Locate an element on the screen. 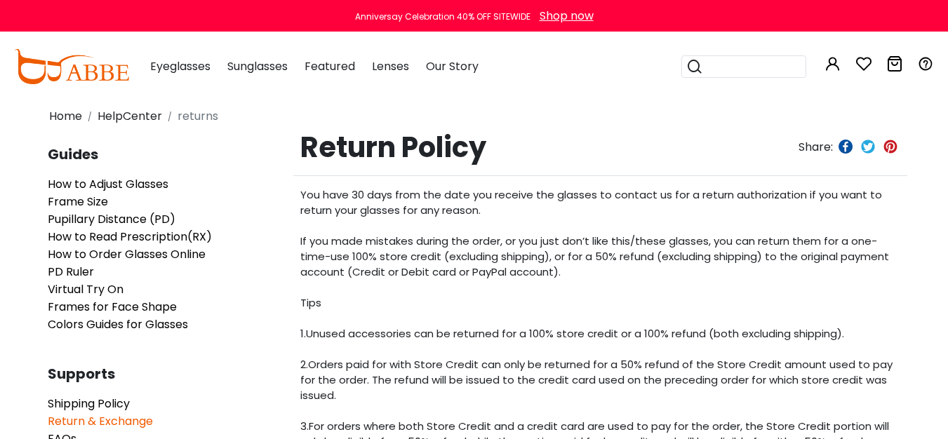  a: How to Adjust Glasses is located at coordinates (108, 184).